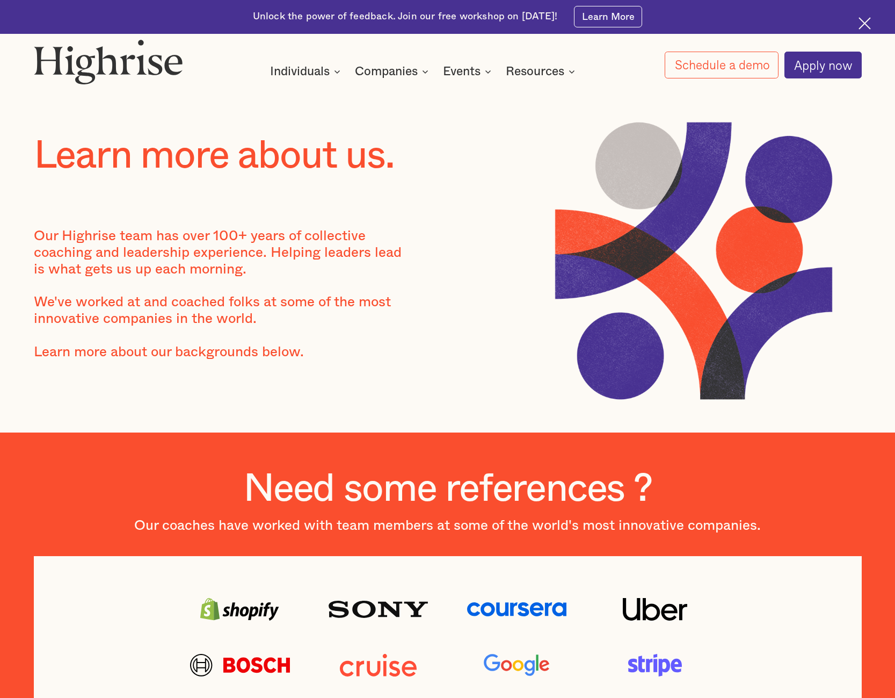 This screenshot has height=698, width=895. What do you see at coordinates (224, 302) in the screenshot?
I see `div: Our Highrise team has over 100+ years of collective coaching and leadership experience. Helping l...` at bounding box center [224, 302].